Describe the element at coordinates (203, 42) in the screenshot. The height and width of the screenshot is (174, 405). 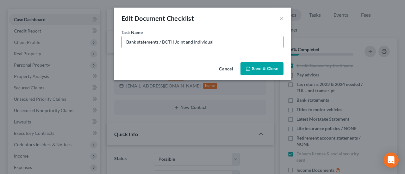
I see `input: Enter document description..` at that location.